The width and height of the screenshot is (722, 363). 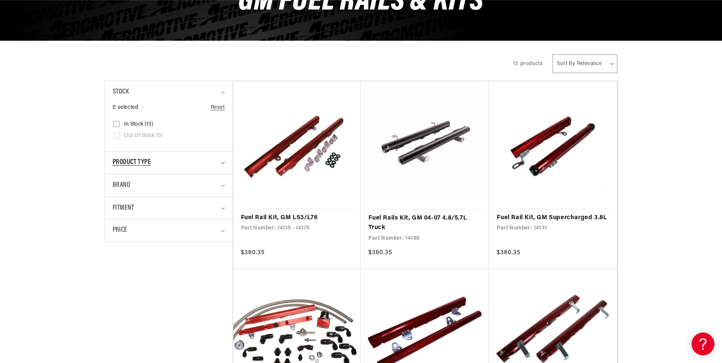 What do you see at coordinates (169, 162) in the screenshot?
I see `summary: Product type (0 selected)` at bounding box center [169, 162].